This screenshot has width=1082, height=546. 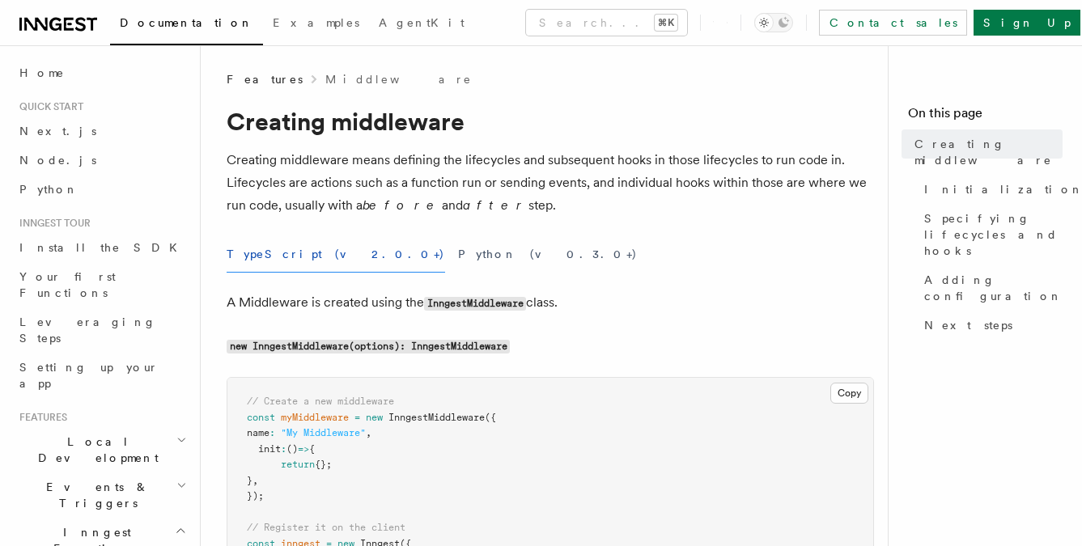 I want to click on code: InngestMiddleware, so click(x=475, y=303).